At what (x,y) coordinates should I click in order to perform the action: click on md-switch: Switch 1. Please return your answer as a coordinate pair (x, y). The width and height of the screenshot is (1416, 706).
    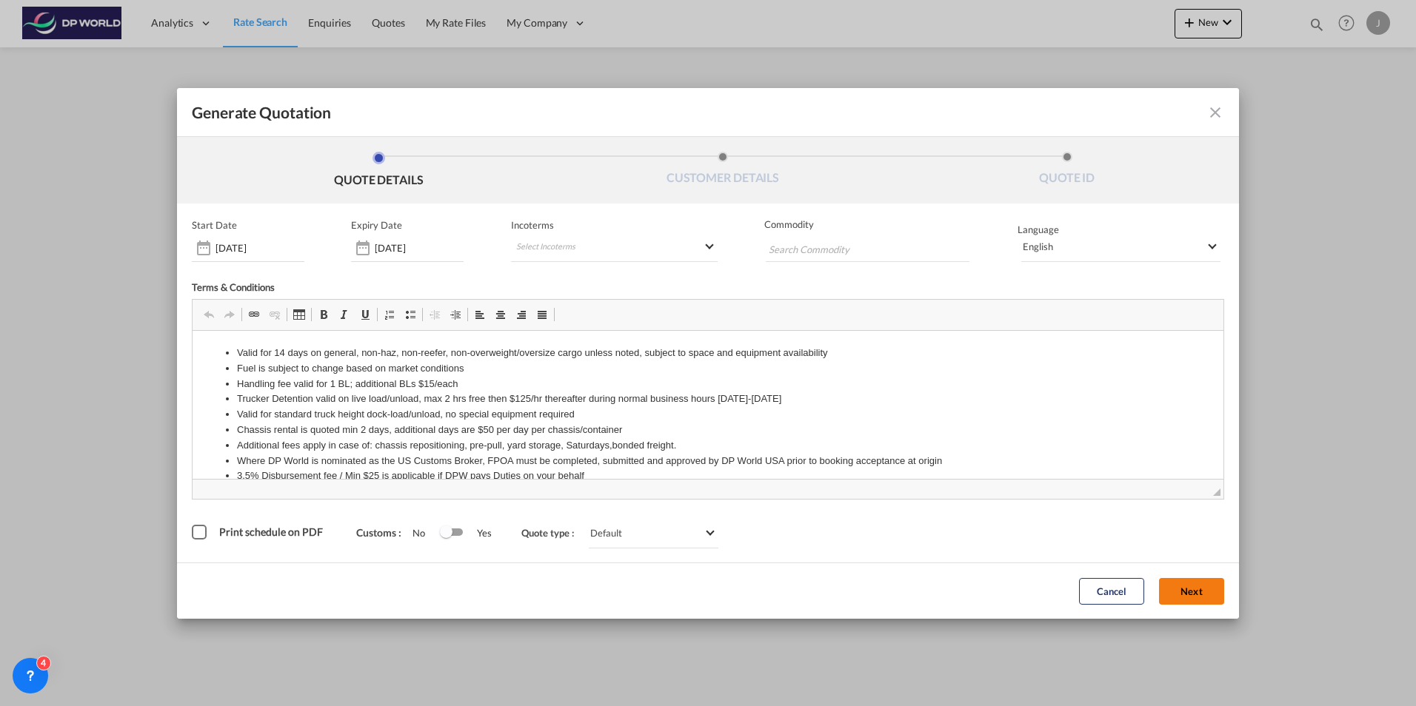
    Looking at the image, I should click on (451, 533).